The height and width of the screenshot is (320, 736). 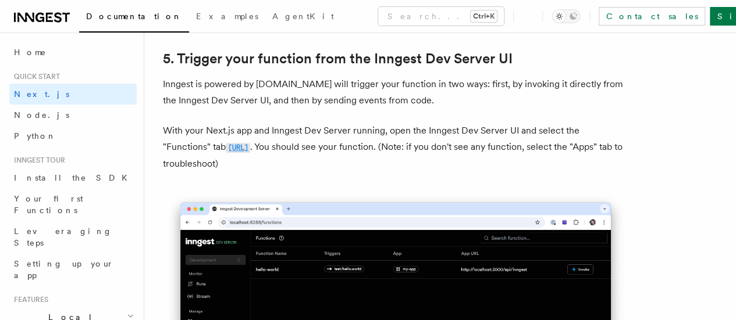 I want to click on span: Setting up your app, so click(x=64, y=270).